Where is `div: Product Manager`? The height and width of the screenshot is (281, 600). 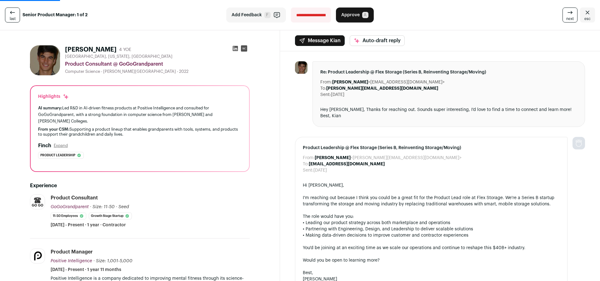 div: Product Manager is located at coordinates (72, 252).